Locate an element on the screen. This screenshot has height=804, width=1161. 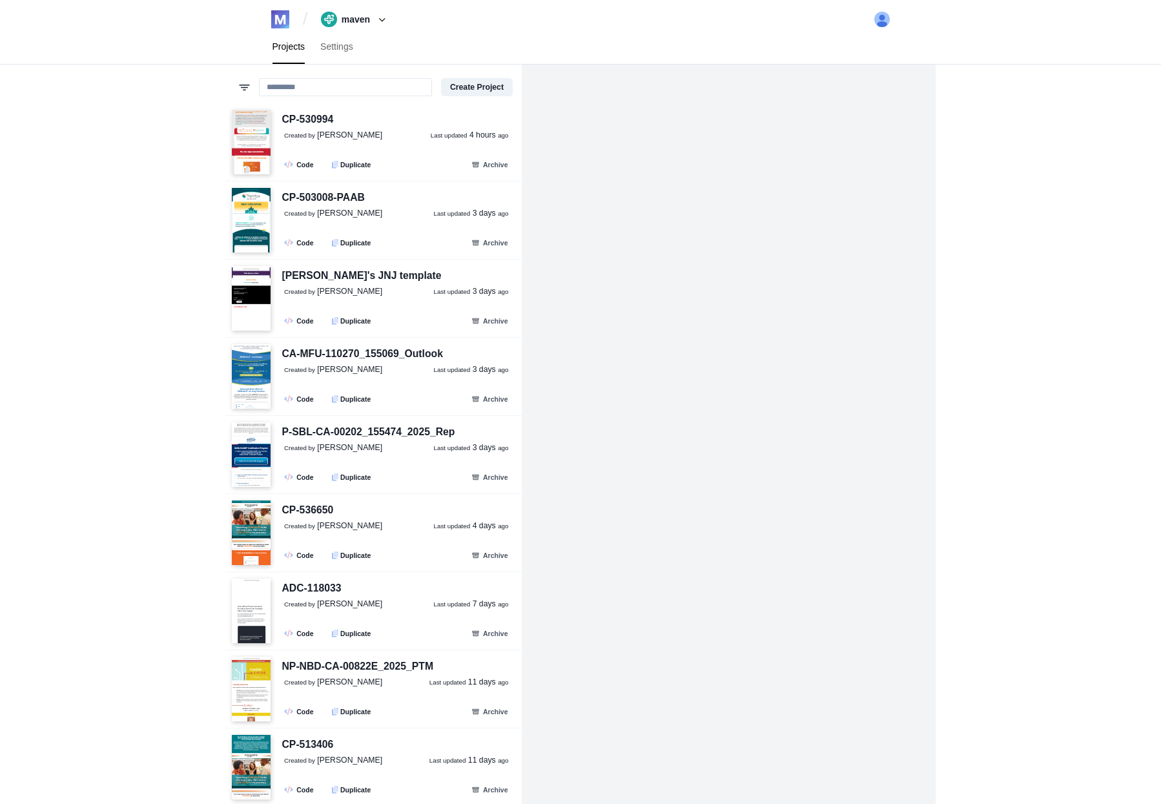
a: Last updated 4 days ago is located at coordinates (471, 526).